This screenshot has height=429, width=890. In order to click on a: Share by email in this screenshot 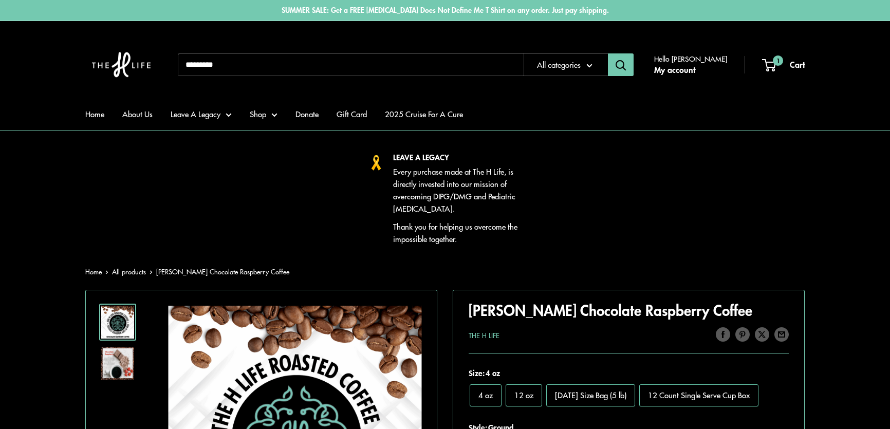, I will do `click(781, 334)`.